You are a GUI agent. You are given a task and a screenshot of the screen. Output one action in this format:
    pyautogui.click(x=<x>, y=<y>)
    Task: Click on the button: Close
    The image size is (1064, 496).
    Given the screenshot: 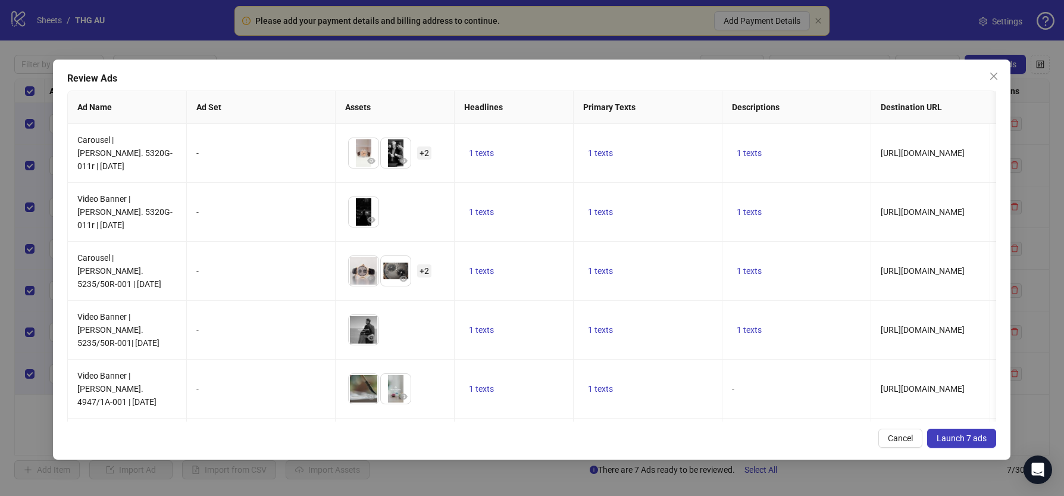 What is the action you would take?
    pyautogui.click(x=995, y=76)
    